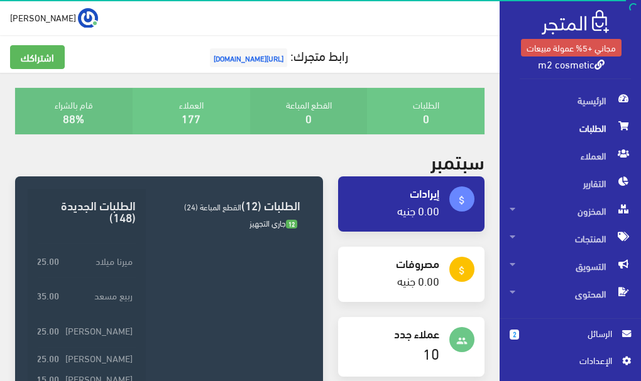  What do you see at coordinates (570, 183) in the screenshot?
I see `span: التقارير` at bounding box center [570, 183].